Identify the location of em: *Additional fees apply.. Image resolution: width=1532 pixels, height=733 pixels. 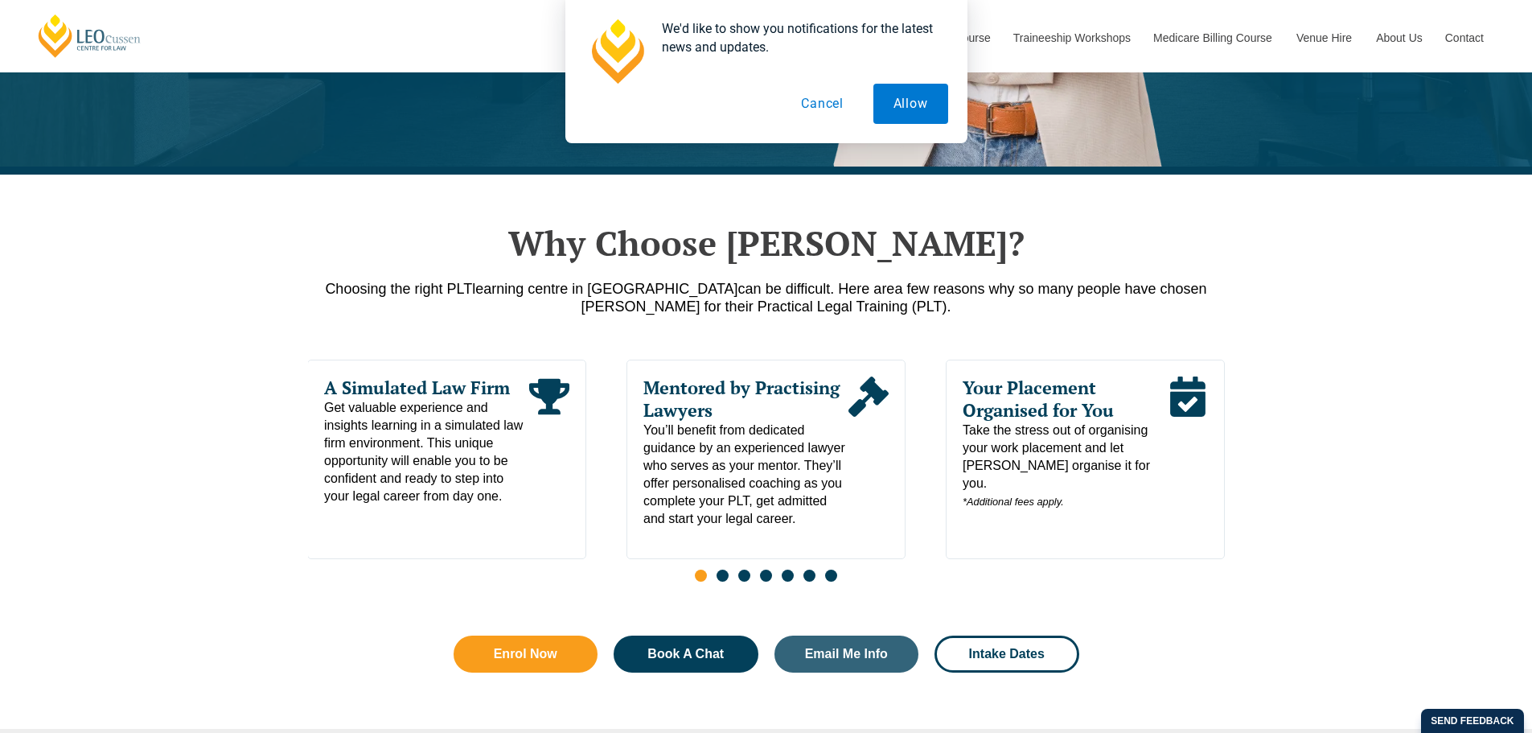
(1013, 501).